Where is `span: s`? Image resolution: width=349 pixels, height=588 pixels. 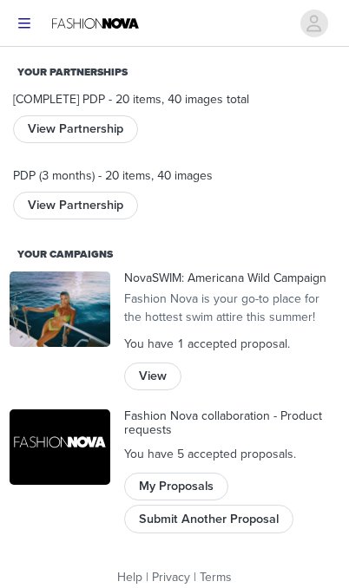 span: s is located at coordinates (290, 454).